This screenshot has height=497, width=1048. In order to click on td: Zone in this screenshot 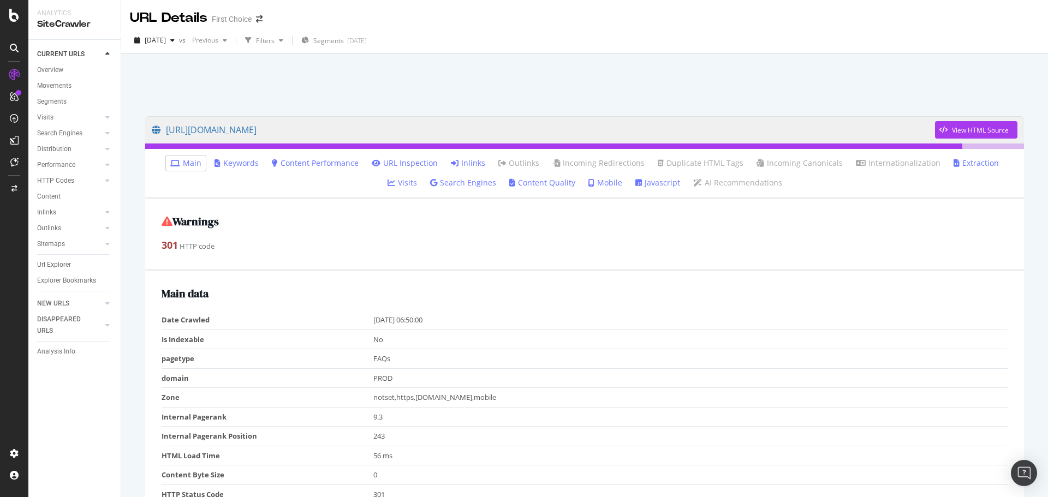, I will do `click(267, 398)`.